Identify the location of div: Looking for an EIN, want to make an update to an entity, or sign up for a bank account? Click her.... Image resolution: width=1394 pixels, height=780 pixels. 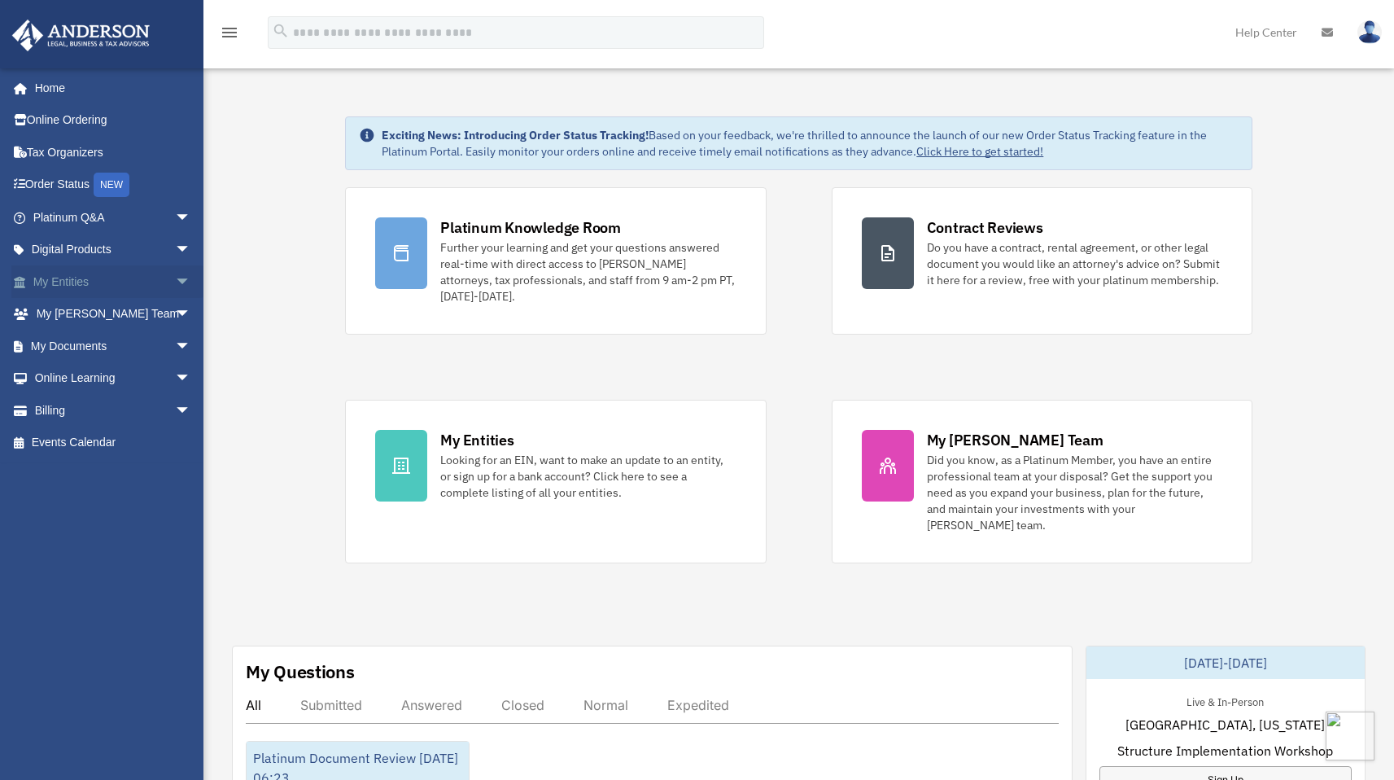
(588, 476).